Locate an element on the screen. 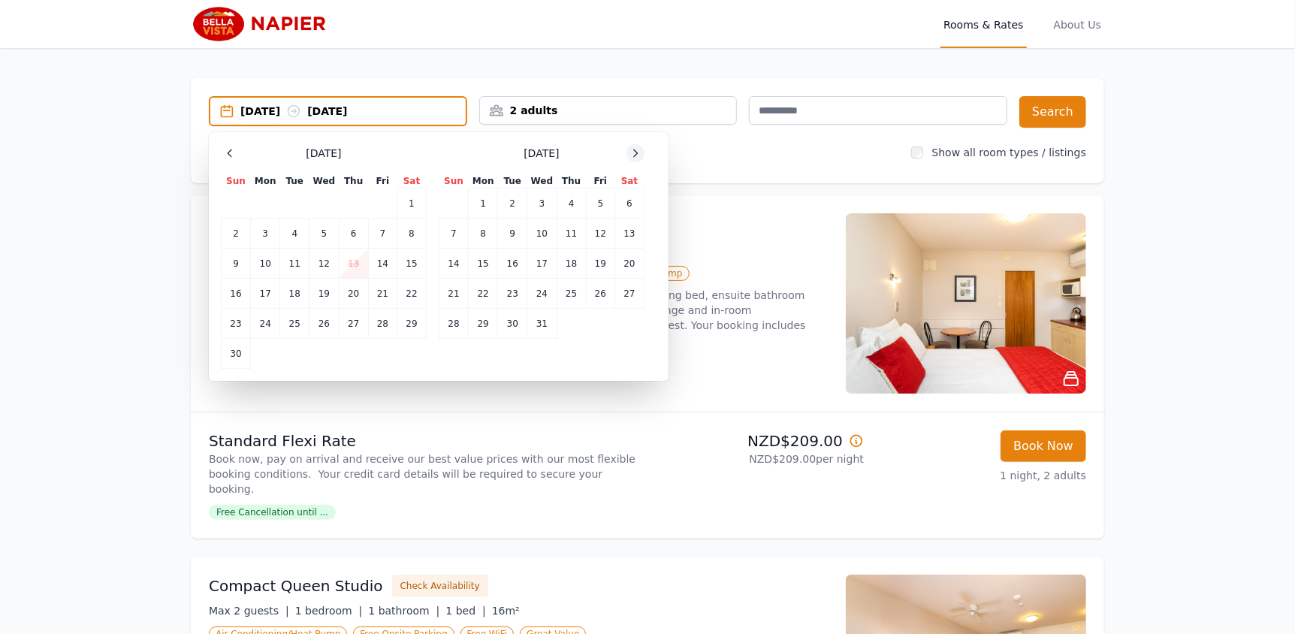 Image resolution: width=1295 pixels, height=634 pixels. span: 1 bathroom | is located at coordinates (403, 611).